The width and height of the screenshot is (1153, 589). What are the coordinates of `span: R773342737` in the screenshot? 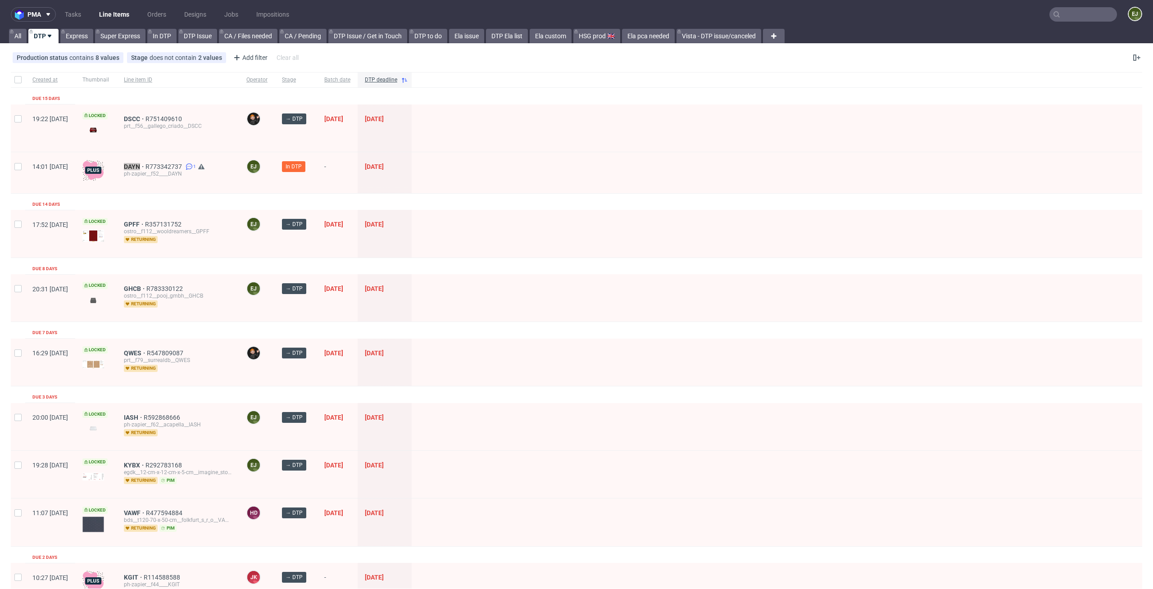 It's located at (164, 167).